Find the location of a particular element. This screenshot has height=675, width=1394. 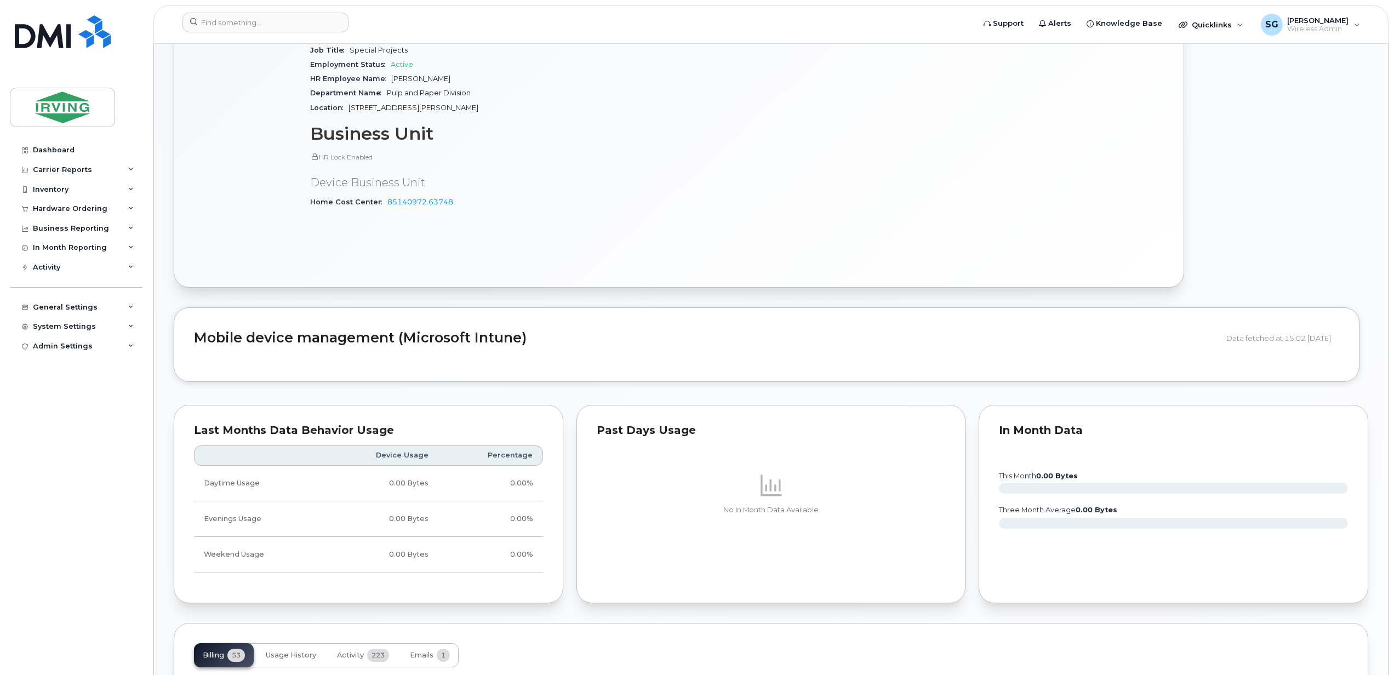

span: Active is located at coordinates (402, 64).